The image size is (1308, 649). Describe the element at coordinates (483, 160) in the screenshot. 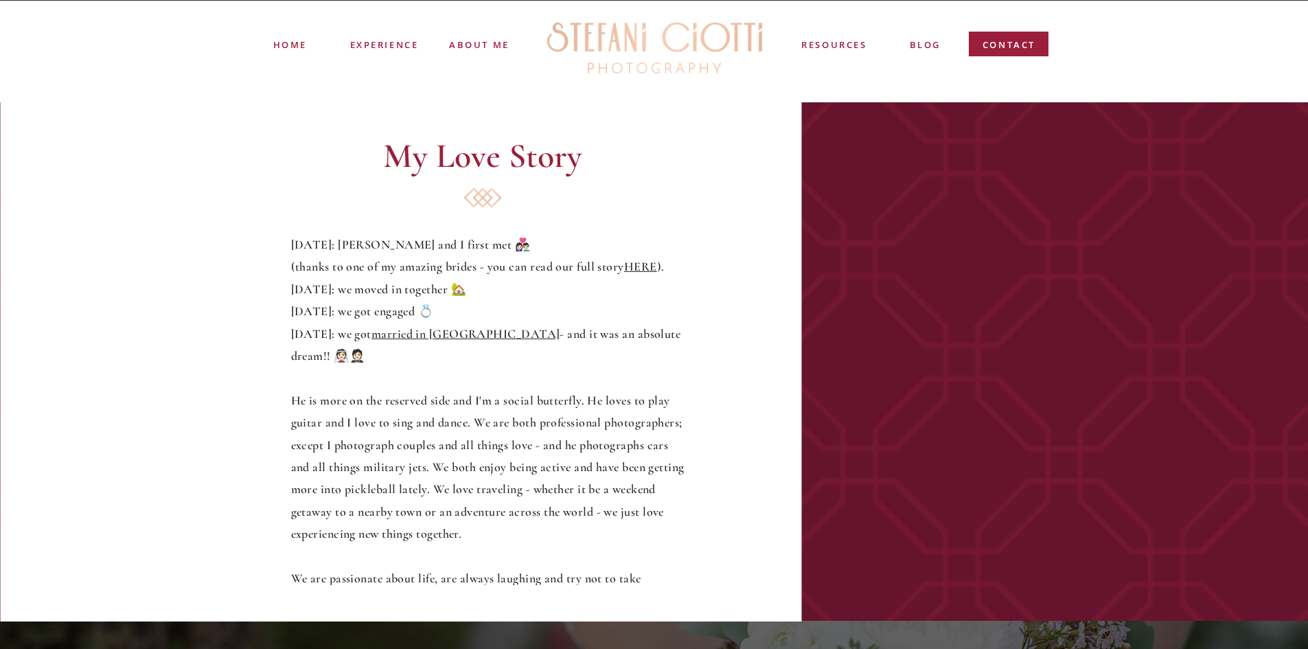

I see `h2: My Love Story` at that location.